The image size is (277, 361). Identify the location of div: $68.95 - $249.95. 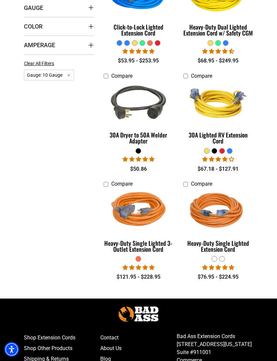
(218, 61).